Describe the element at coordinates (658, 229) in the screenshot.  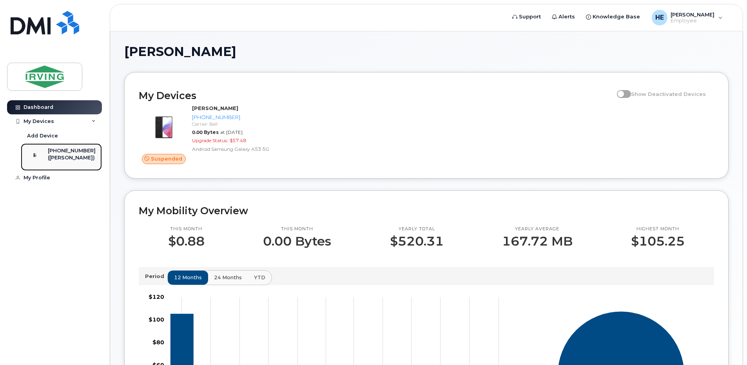
I see `p: Highest month` at that location.